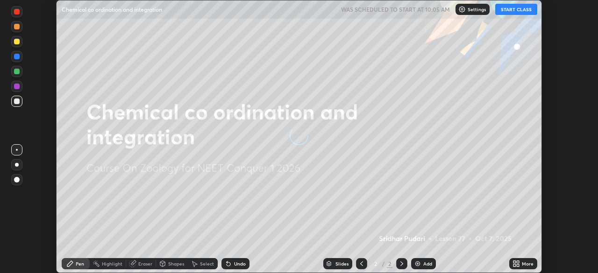 Image resolution: width=598 pixels, height=273 pixels. Describe the element at coordinates (476, 9) in the screenshot. I see `p: Settings` at that location.